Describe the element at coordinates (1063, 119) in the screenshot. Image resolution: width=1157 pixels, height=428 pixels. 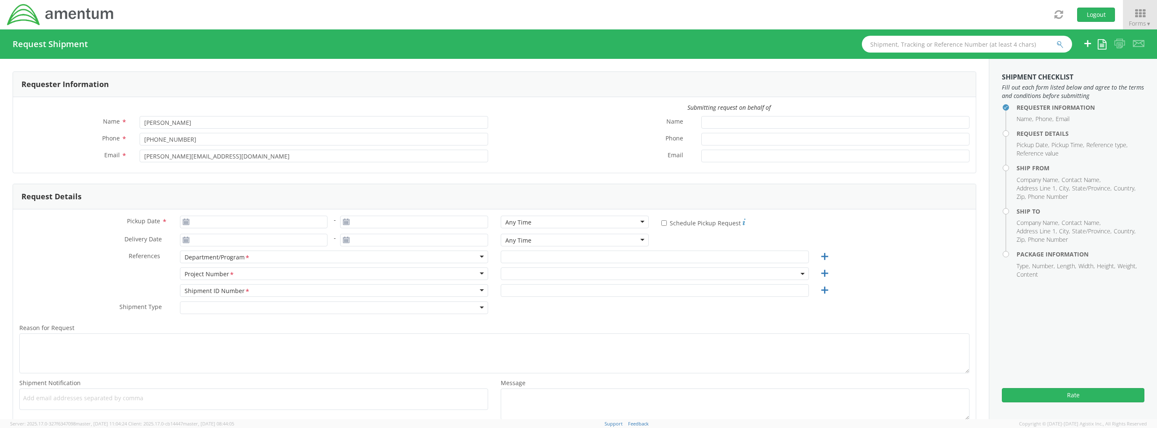
I see `li: Email` at that location.